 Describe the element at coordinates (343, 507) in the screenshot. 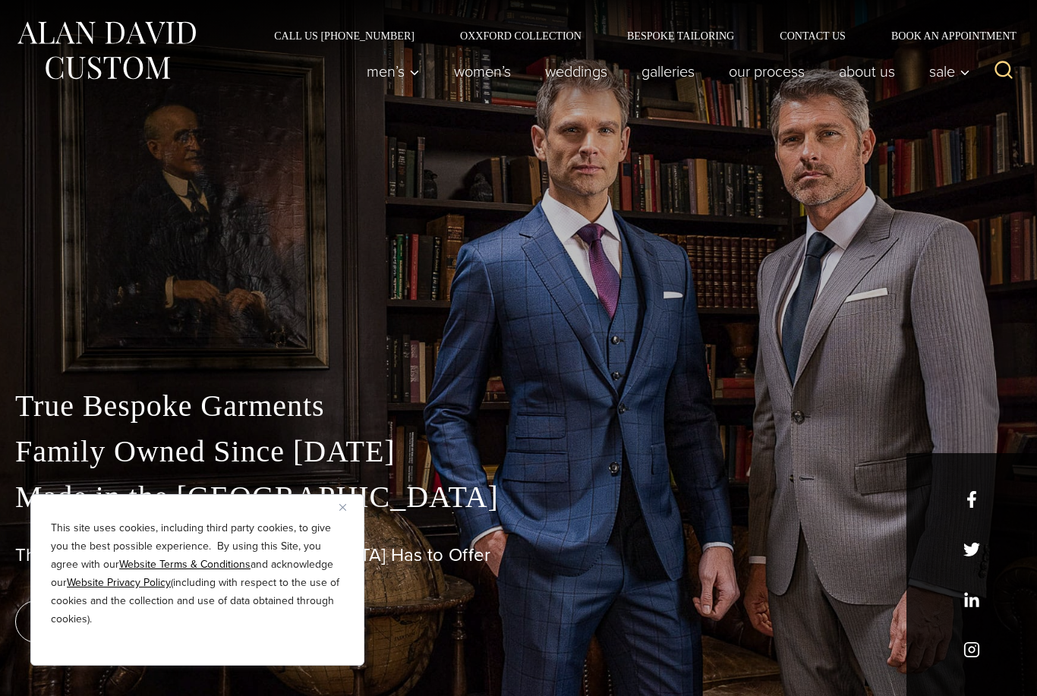

I see `img: Close` at that location.